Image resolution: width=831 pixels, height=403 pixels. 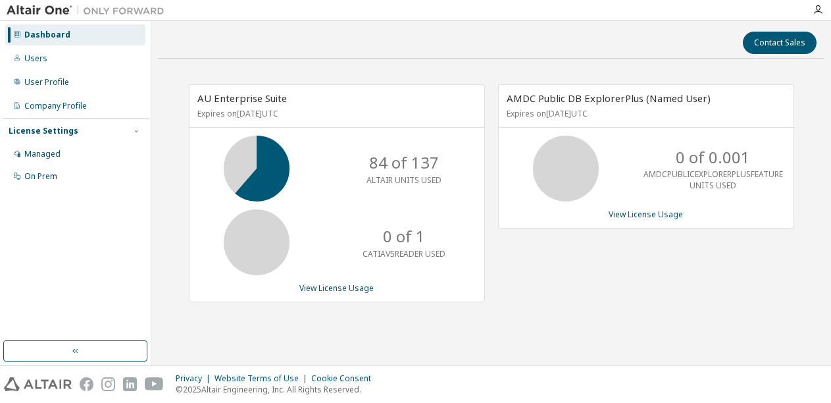 I want to click on div: Cookie Consent, so click(x=345, y=378).